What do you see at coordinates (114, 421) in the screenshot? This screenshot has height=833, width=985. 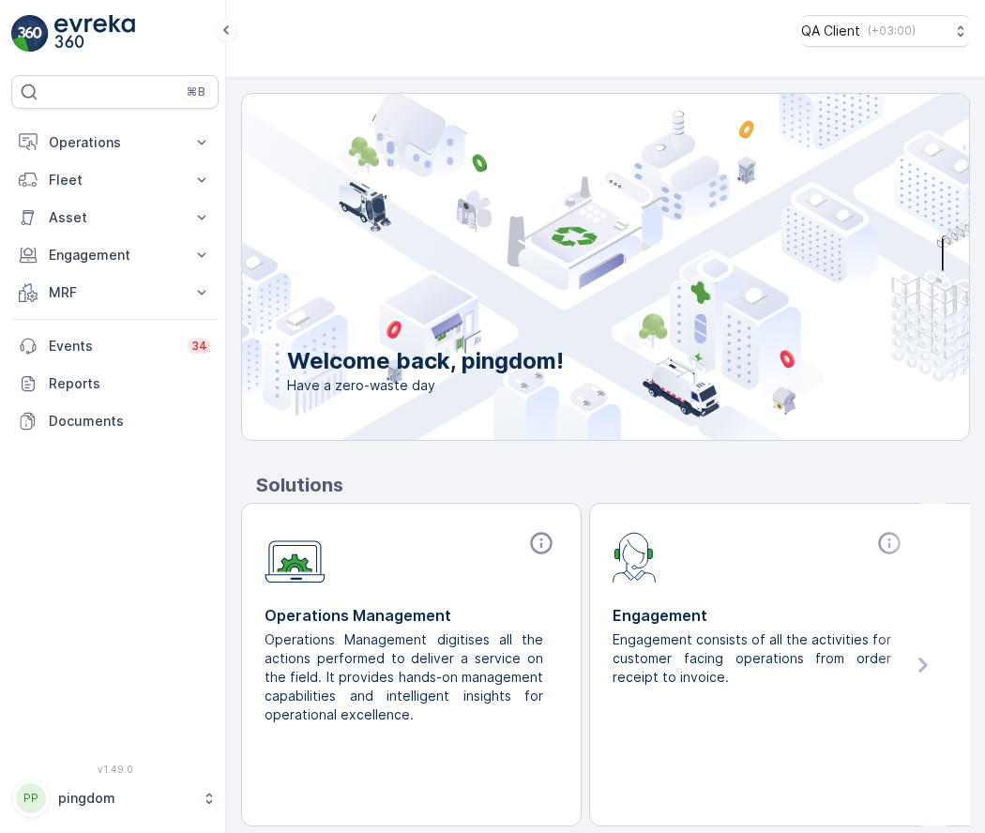 I see `a: Documents` at bounding box center [114, 421].